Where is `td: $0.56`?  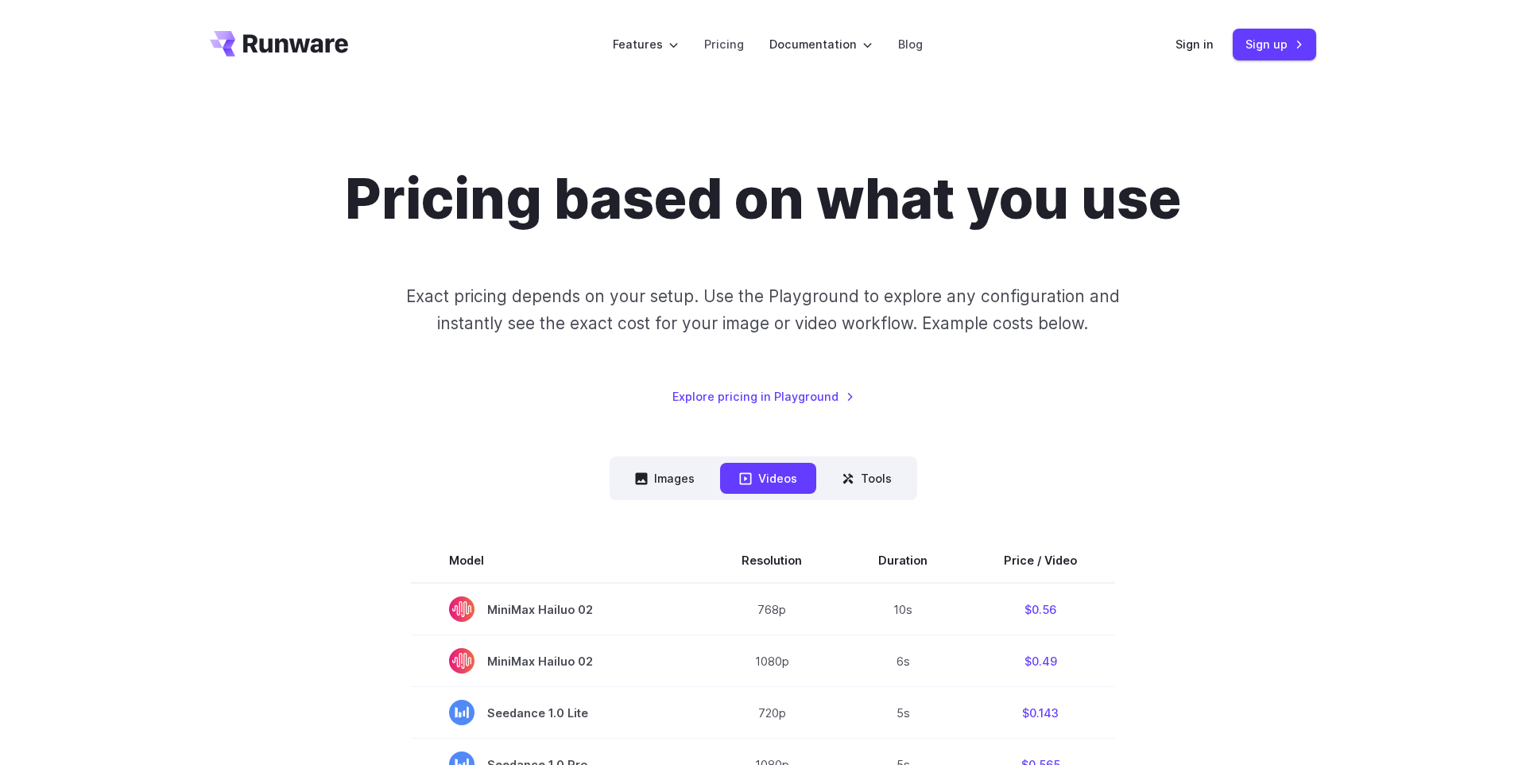 td: $0.56 is located at coordinates (1040, 609).